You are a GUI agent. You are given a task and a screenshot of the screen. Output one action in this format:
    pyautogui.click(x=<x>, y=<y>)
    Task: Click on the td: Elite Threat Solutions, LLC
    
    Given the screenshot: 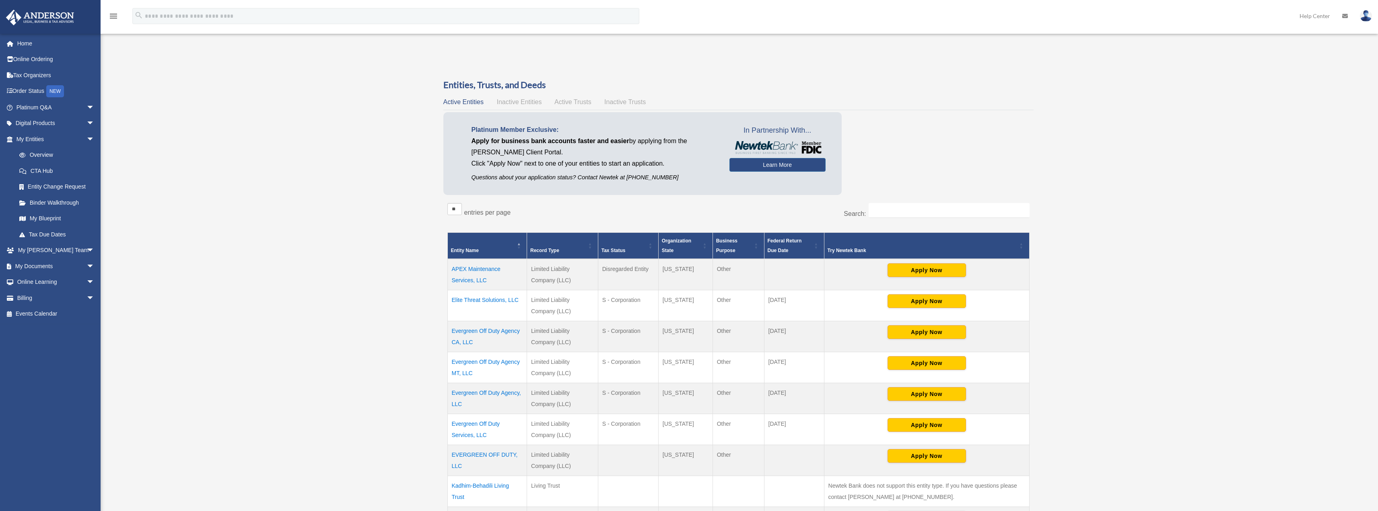 What is the action you would take?
    pyautogui.click(x=487, y=306)
    